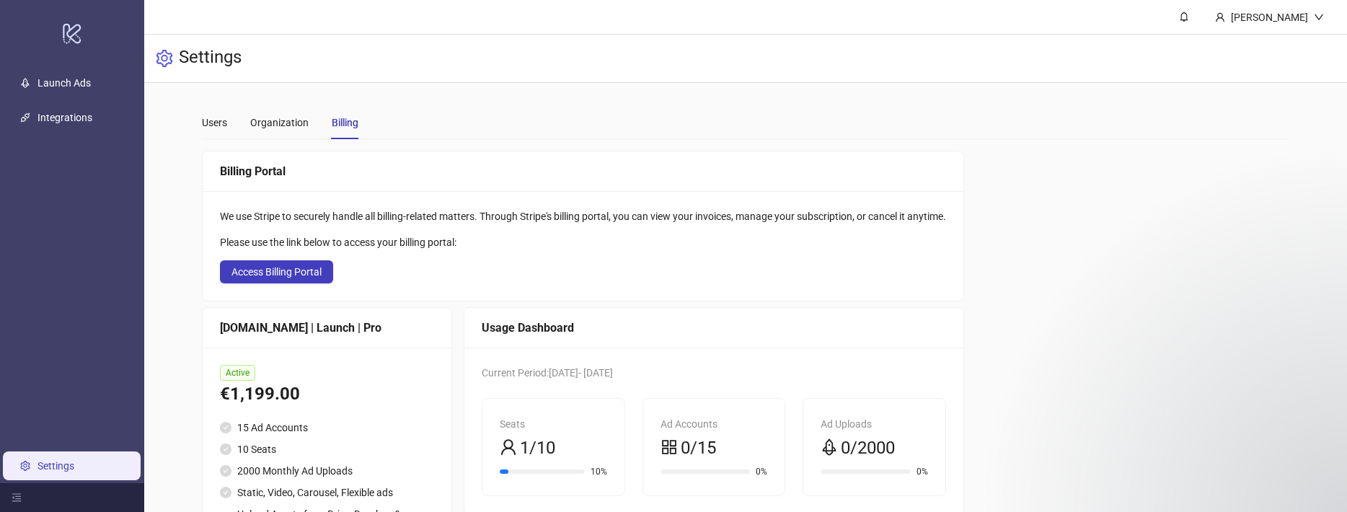 This screenshot has width=1347, height=512. I want to click on span: 0/2000, so click(868, 449).